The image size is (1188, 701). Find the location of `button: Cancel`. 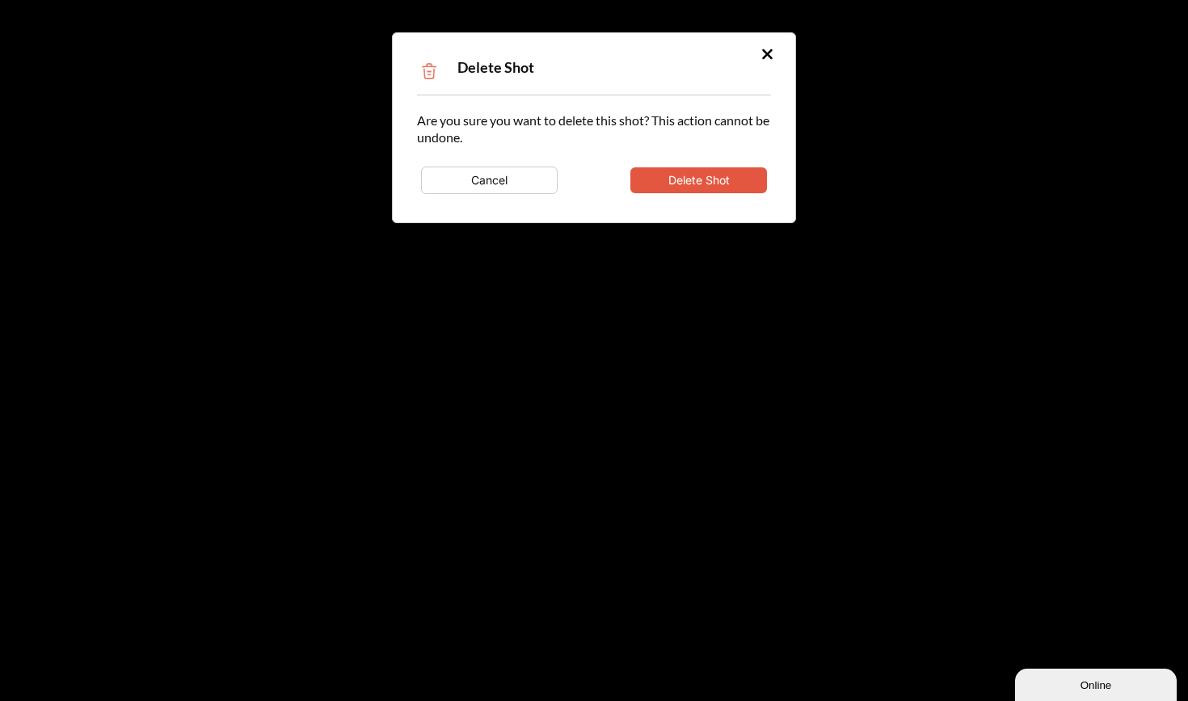

button: Cancel is located at coordinates (489, 180).